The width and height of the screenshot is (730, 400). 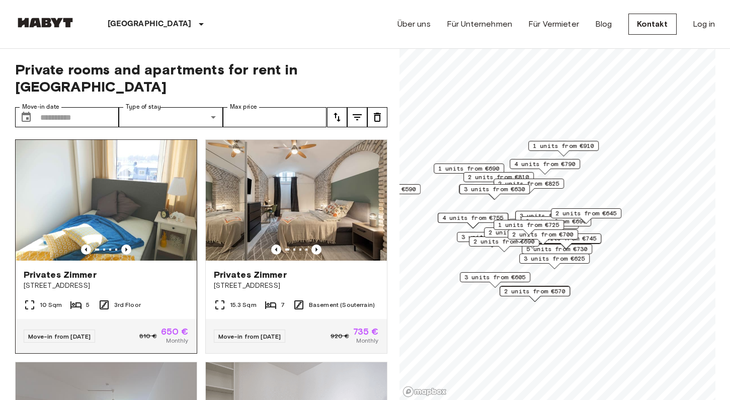 I want to click on a: Log in, so click(x=704, y=24).